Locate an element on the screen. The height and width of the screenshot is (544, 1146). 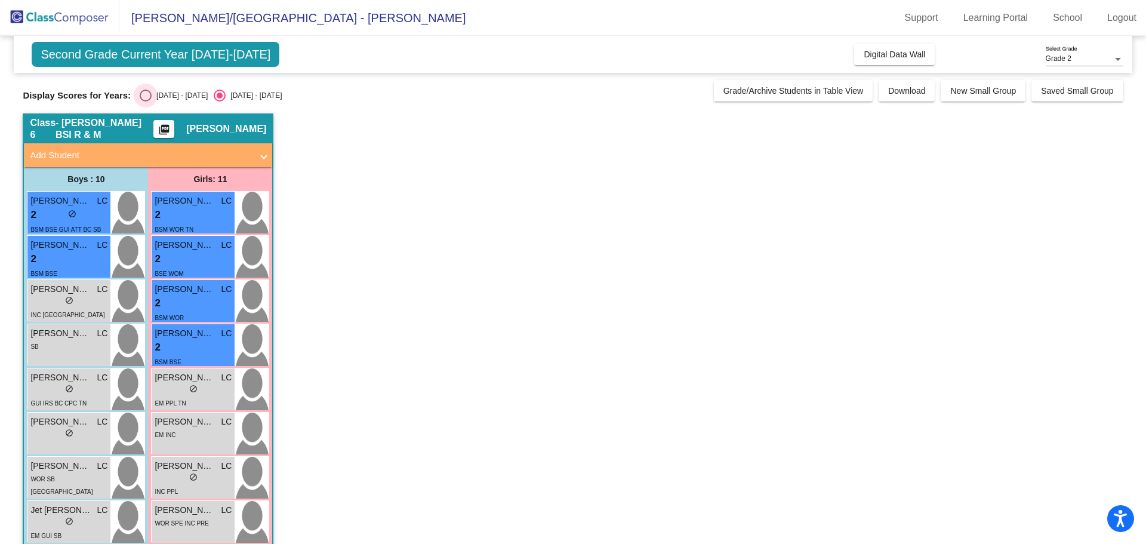
mat-icon: picture_as_pdf is located at coordinates (164, 132).